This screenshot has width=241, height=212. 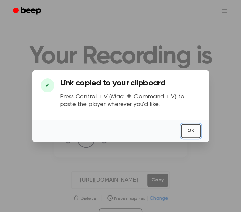 What do you see at coordinates (191, 131) in the screenshot?
I see `button: OK` at bounding box center [191, 131].